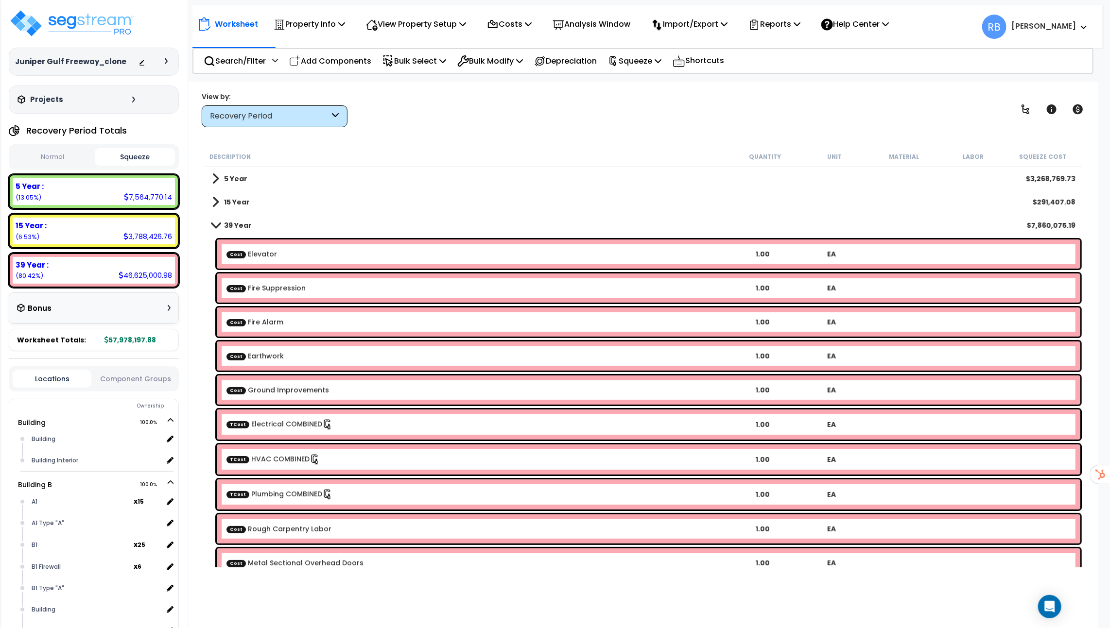 The width and height of the screenshot is (1110, 628). What do you see at coordinates (96, 461) in the screenshot?
I see `div: Building Interior` at bounding box center [96, 461].